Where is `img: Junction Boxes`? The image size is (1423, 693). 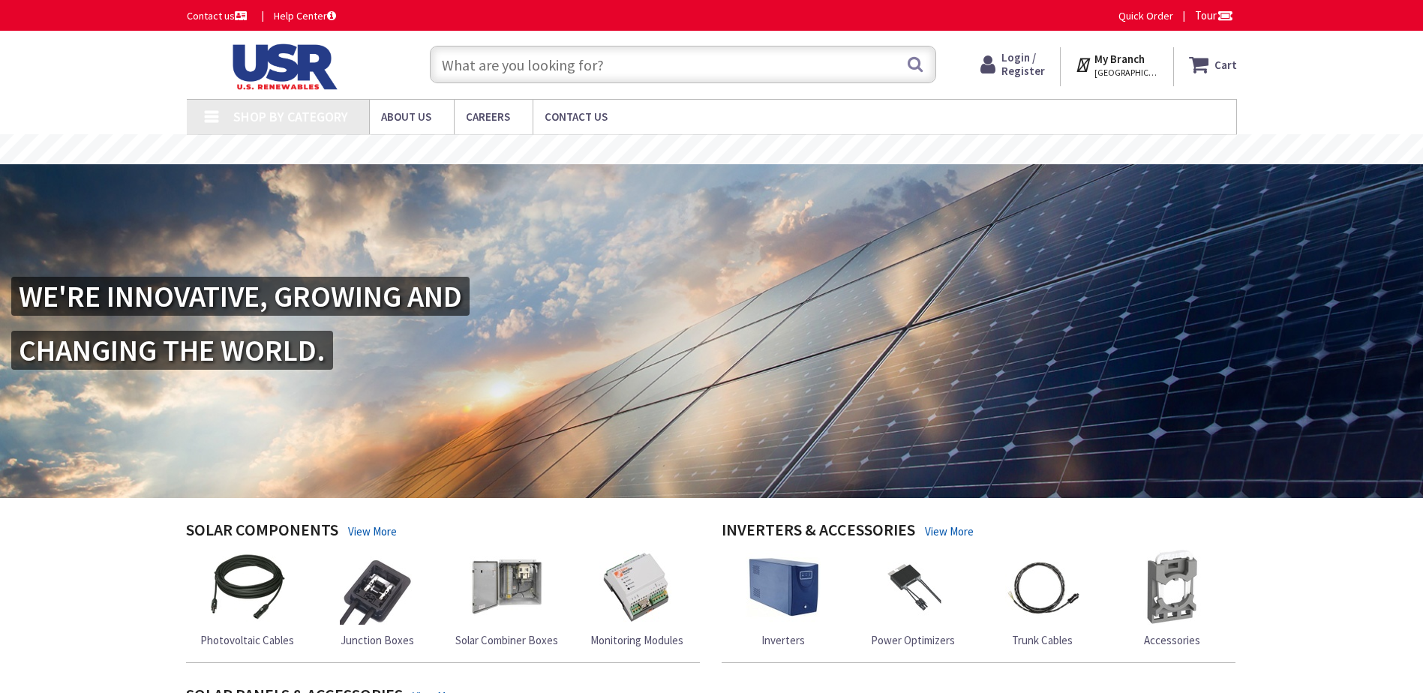
img: Junction Boxes is located at coordinates (377, 587).